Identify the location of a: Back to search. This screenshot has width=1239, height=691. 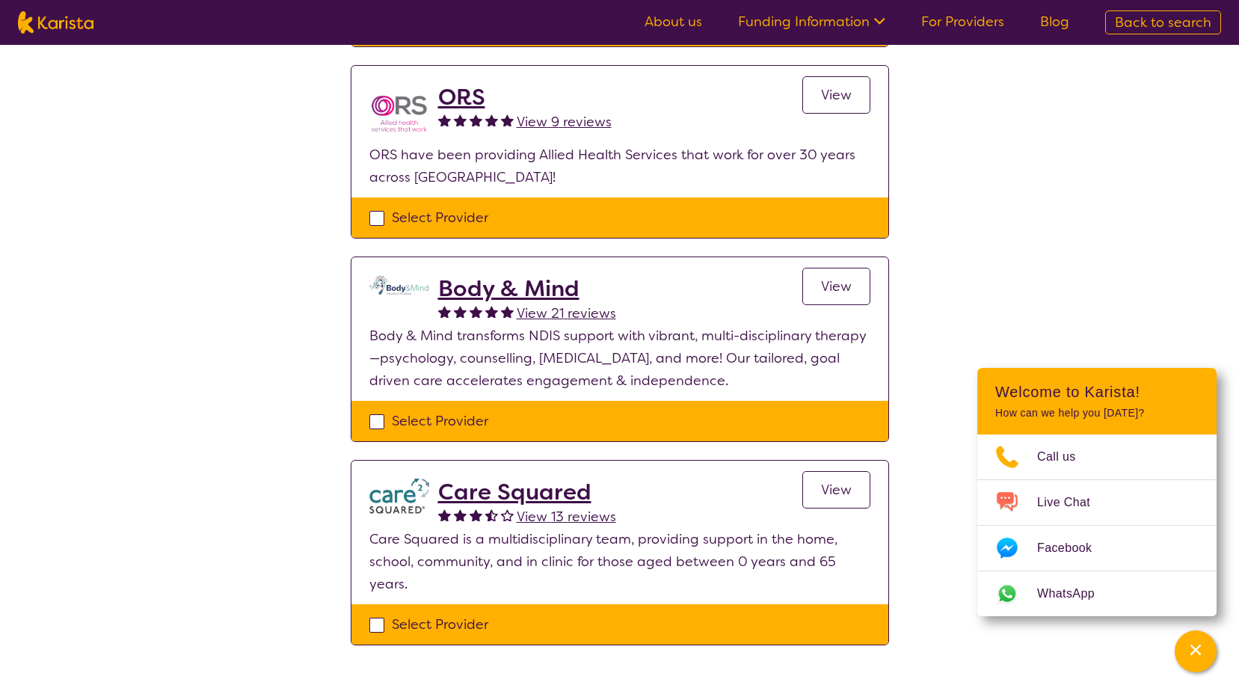
(1163, 22).